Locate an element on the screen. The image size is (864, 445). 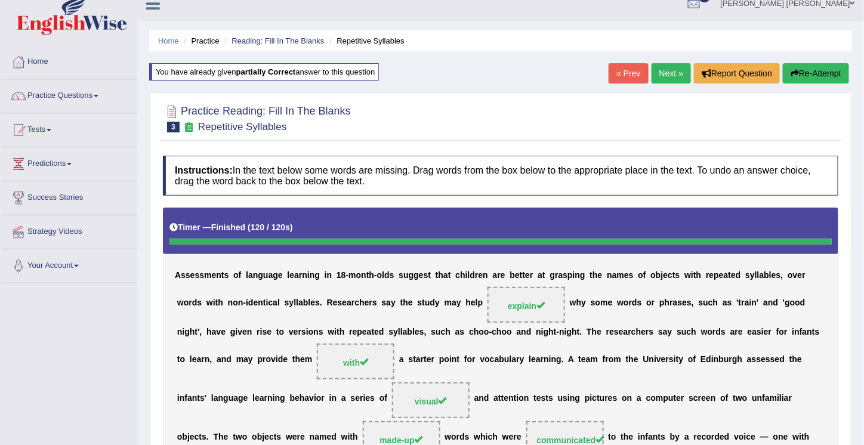
span: 3 is located at coordinates (173, 127).